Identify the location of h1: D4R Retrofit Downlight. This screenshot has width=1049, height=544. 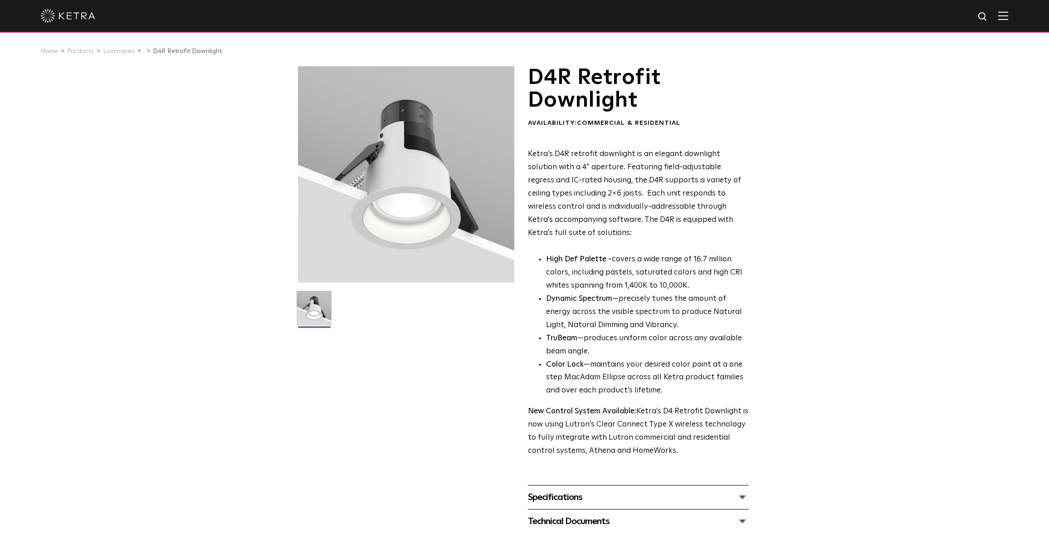
(638, 89).